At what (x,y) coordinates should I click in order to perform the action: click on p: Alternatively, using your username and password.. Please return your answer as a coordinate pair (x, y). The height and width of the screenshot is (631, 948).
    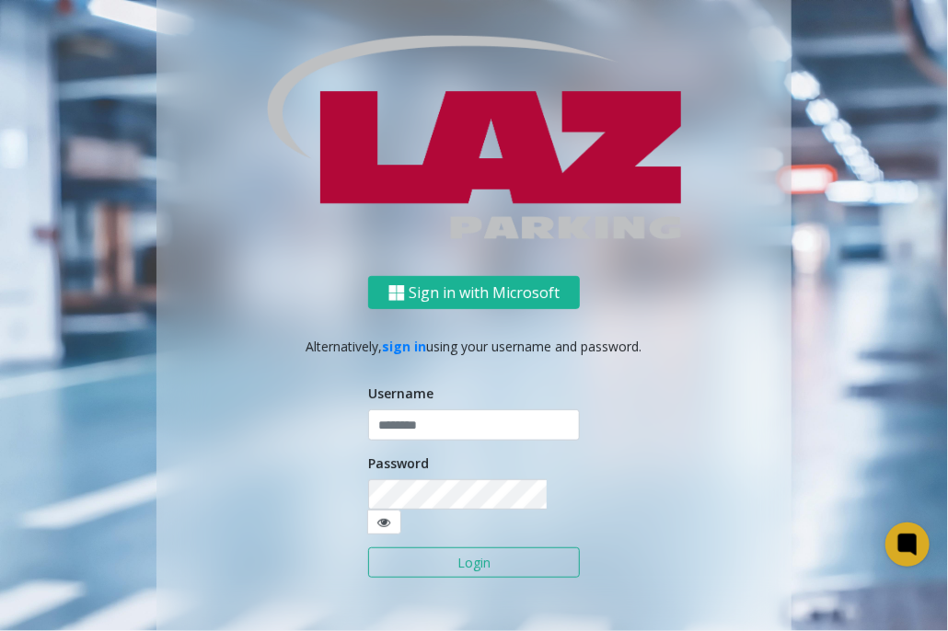
    Looking at the image, I should click on (474, 346).